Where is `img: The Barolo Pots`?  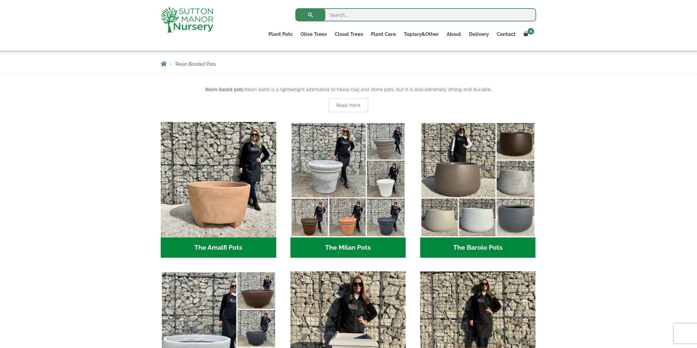 img: The Barolo Pots is located at coordinates (478, 180).